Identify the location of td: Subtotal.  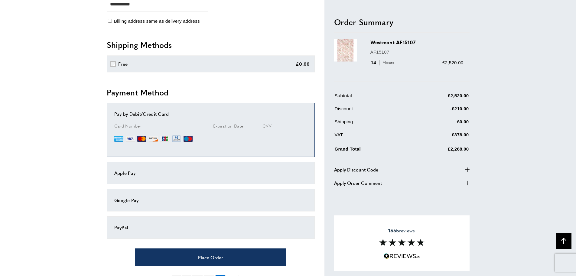
(372, 97).